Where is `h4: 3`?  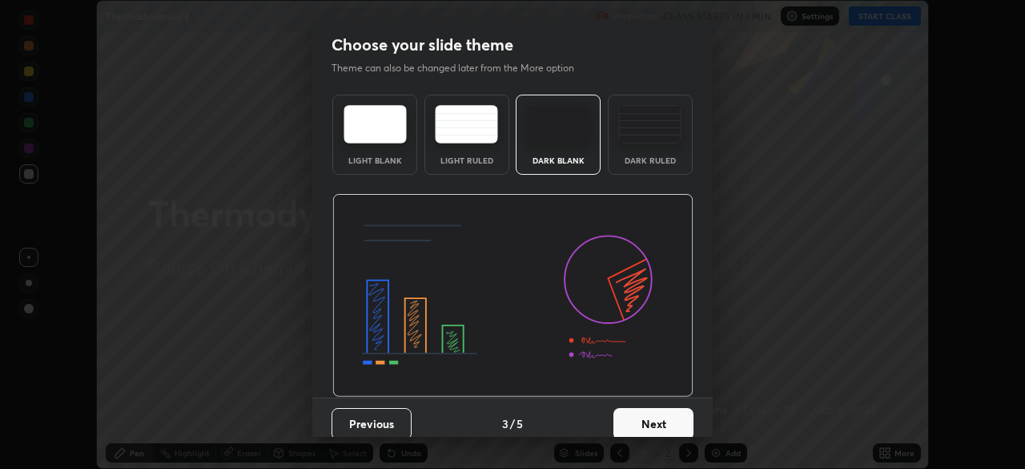
h4: 3 is located at coordinates (505, 423).